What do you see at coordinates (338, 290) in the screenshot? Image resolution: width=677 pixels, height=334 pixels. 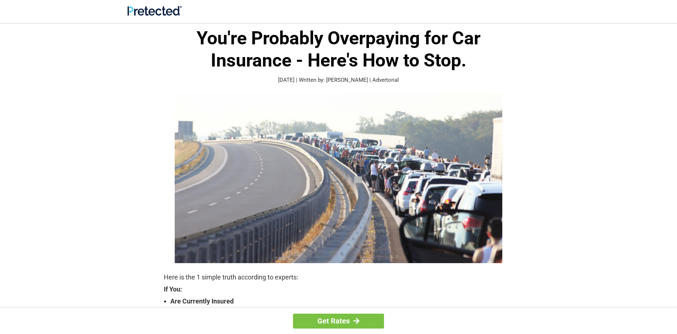 I see `strong: If You:` at bounding box center [338, 290].